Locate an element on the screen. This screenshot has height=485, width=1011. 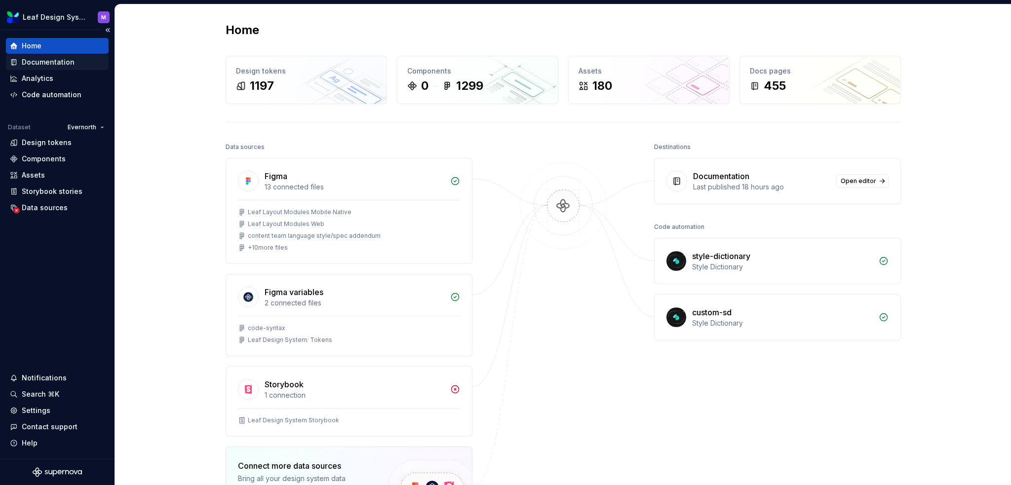
a: Open editor is located at coordinates (863, 181).